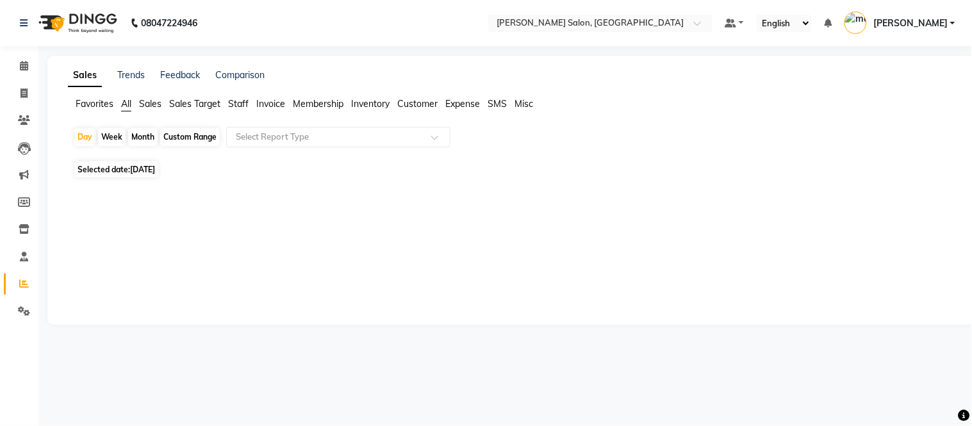  I want to click on img: madonna, so click(856, 22).